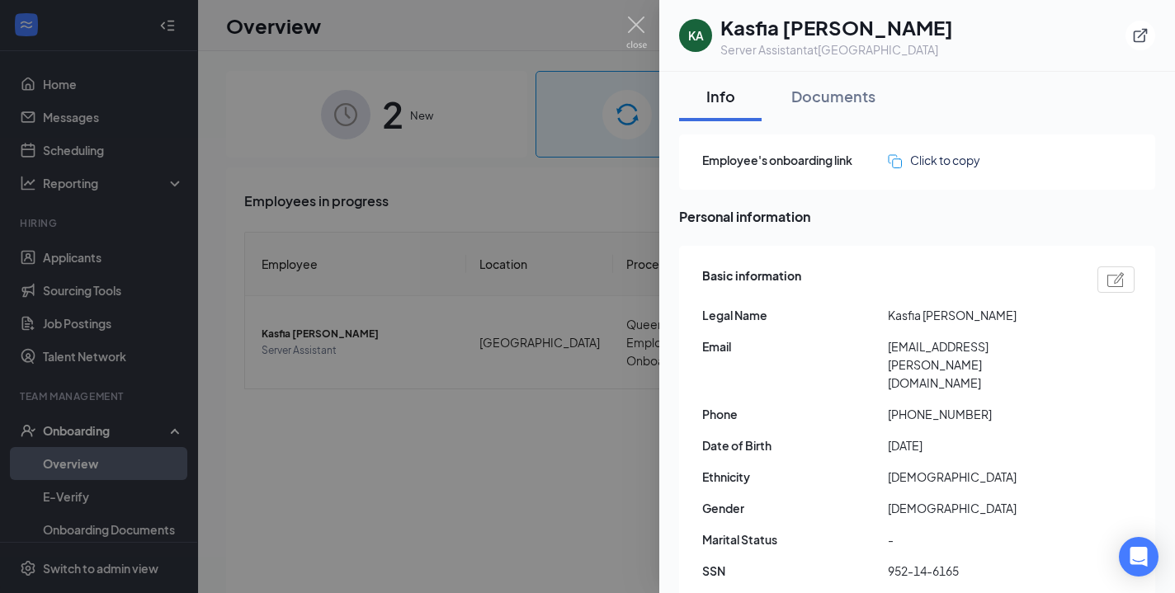  Describe the element at coordinates (696, 35) in the screenshot. I see `div: KA` at that location.